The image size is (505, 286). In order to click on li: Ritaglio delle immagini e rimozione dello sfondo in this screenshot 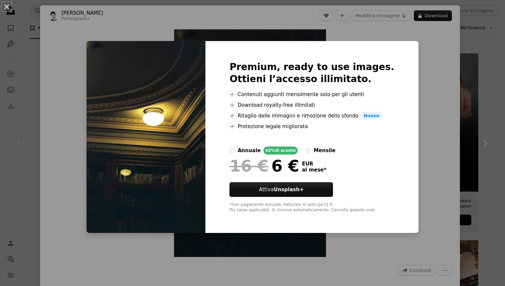, I will do `click(312, 116)`.